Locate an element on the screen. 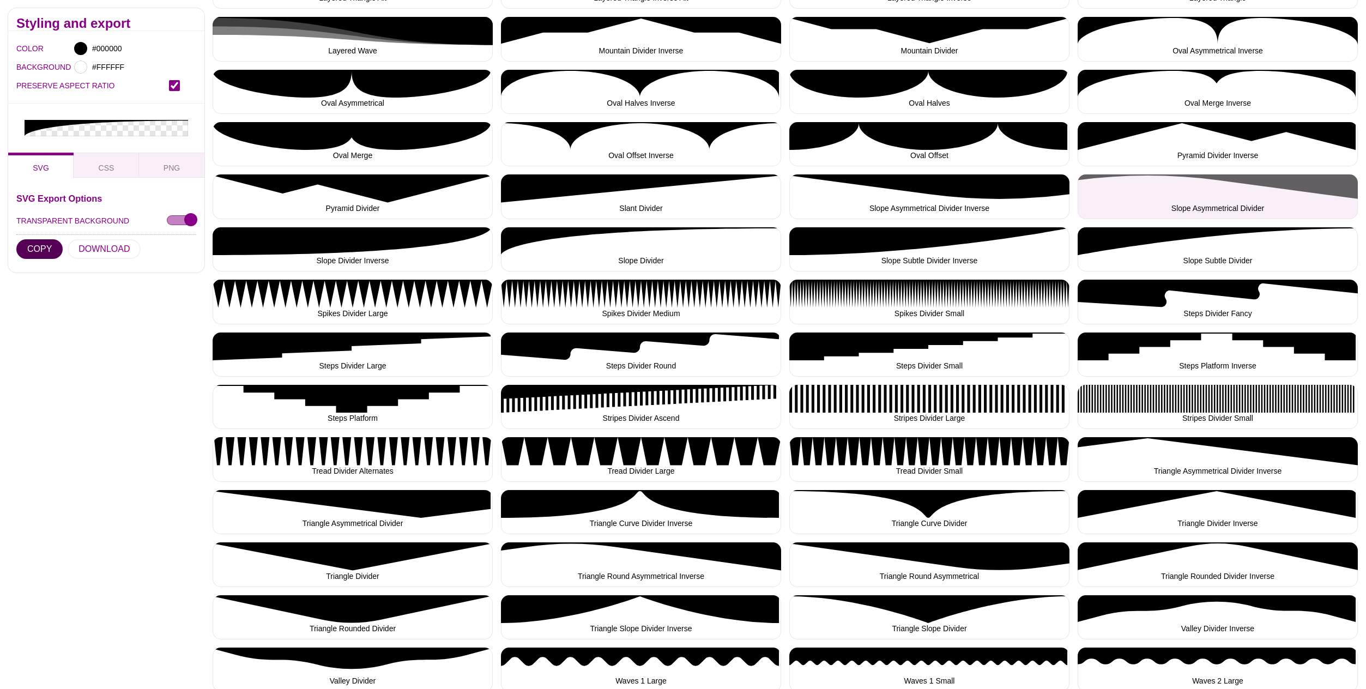  button: Triangle Rounded Divider Inverse is located at coordinates (1217, 564).